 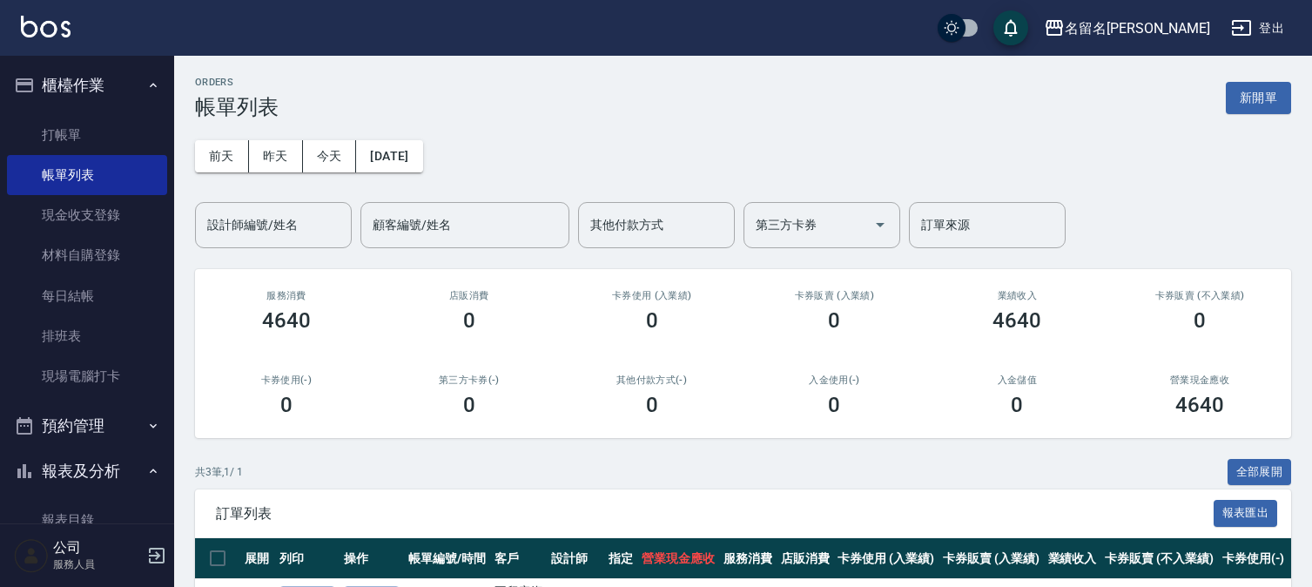 I want to click on a: 每日結帳, so click(x=87, y=296).